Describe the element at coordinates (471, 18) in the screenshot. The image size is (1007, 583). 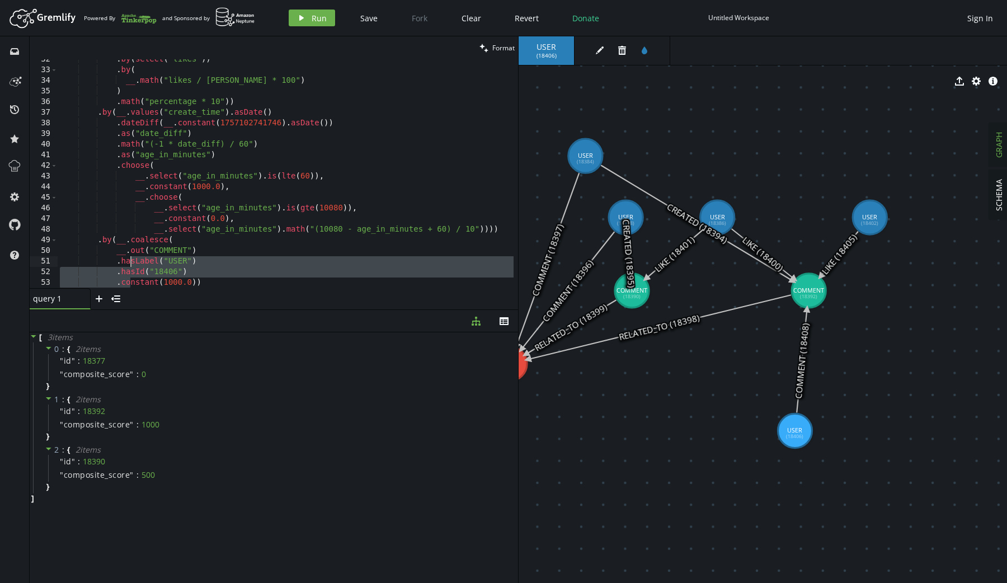
I see `span: Clear` at that location.